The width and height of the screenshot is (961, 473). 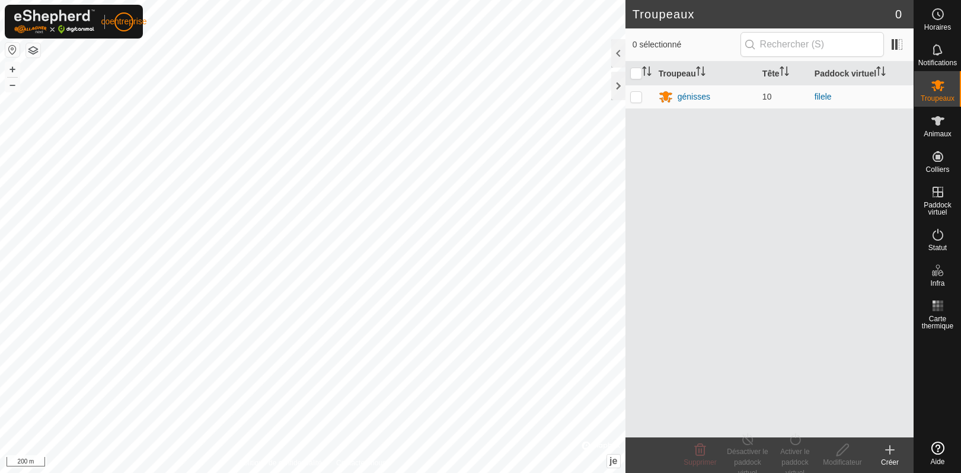 I want to click on font: Infra, so click(x=938, y=284).